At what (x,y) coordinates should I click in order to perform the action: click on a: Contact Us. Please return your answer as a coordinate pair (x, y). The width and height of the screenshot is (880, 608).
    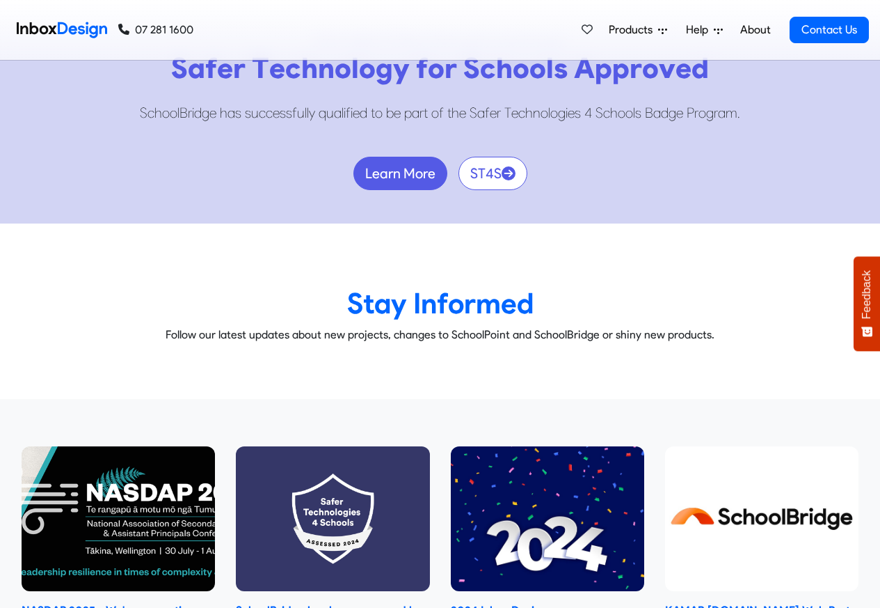
    Looking at the image, I should click on (830, 30).